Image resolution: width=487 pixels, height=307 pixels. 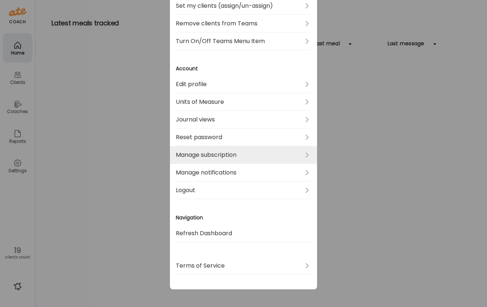 What do you see at coordinates (243, 102) in the screenshot?
I see `a: Units of Measure` at bounding box center [243, 102].